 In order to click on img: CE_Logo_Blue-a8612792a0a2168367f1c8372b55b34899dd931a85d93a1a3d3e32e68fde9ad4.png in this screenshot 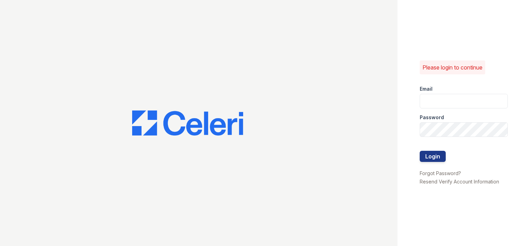, I will do `click(188, 123)`.